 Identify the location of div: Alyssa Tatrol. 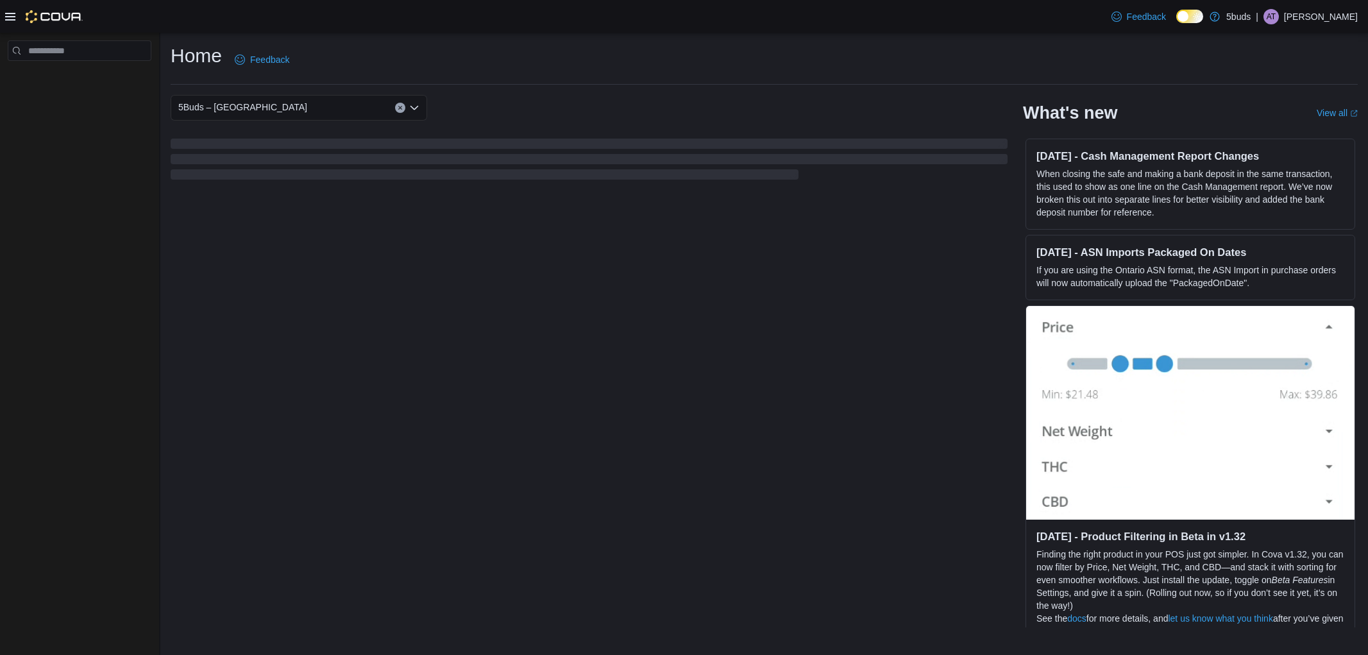
(1271, 17).